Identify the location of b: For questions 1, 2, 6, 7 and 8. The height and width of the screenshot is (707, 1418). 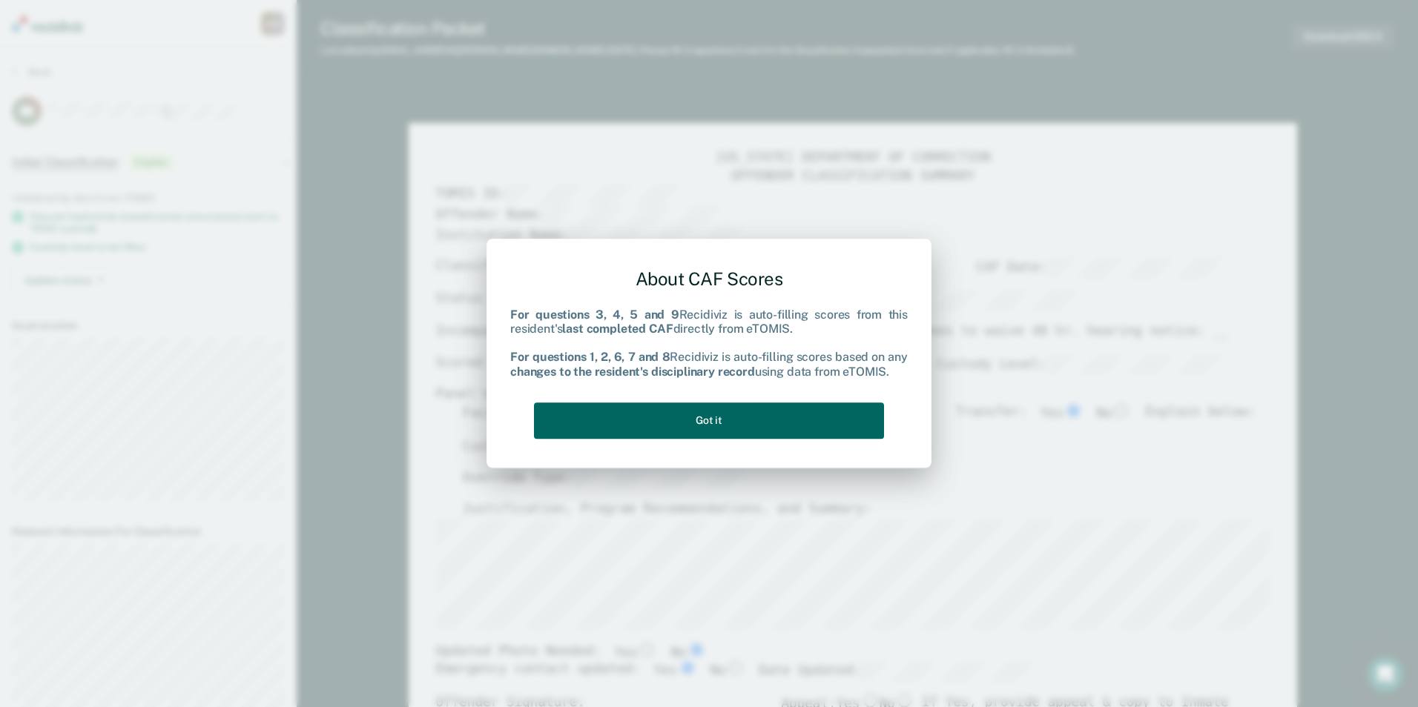
(590, 357).